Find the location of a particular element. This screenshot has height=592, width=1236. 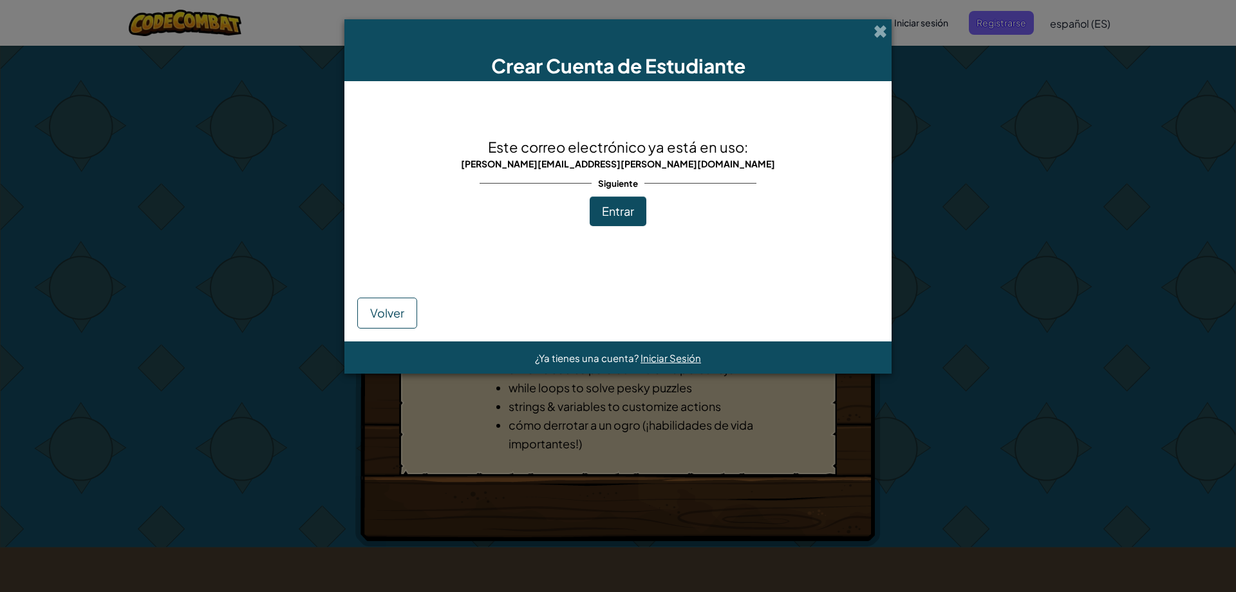

button: Volver is located at coordinates (387, 313).